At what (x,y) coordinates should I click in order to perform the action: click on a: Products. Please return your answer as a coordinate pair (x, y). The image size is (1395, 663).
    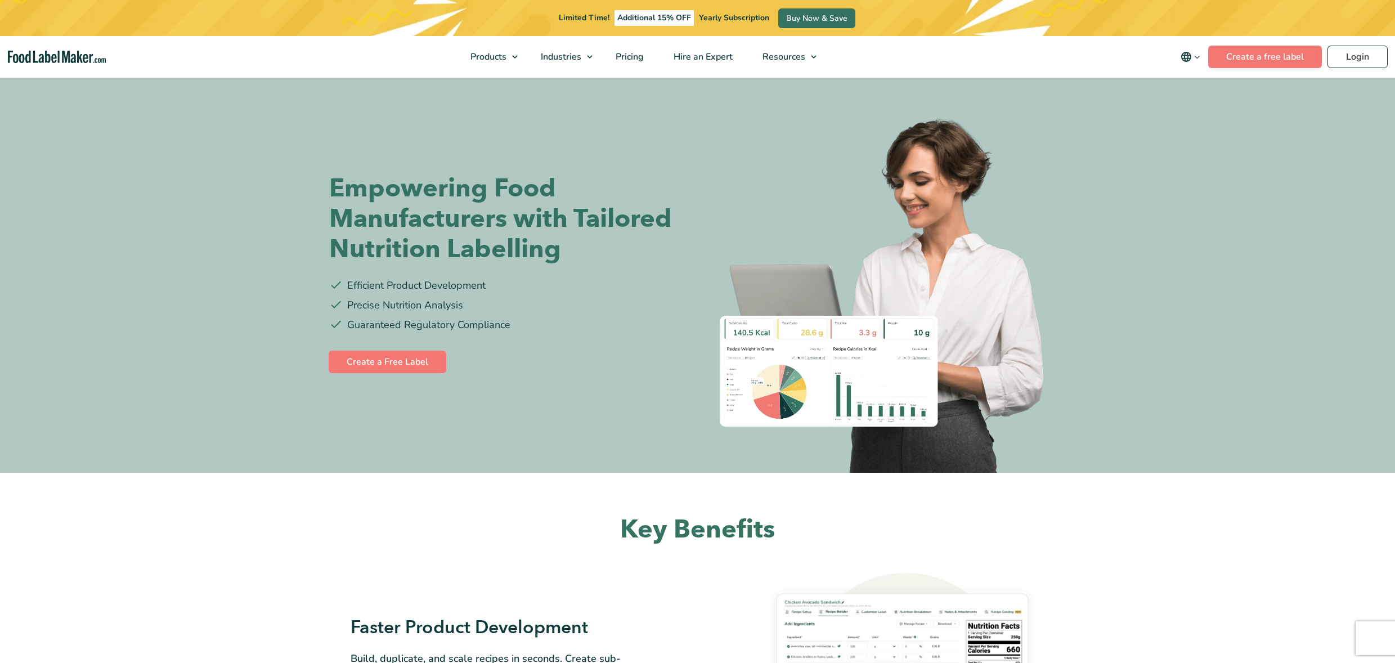
    Looking at the image, I should click on (490, 57).